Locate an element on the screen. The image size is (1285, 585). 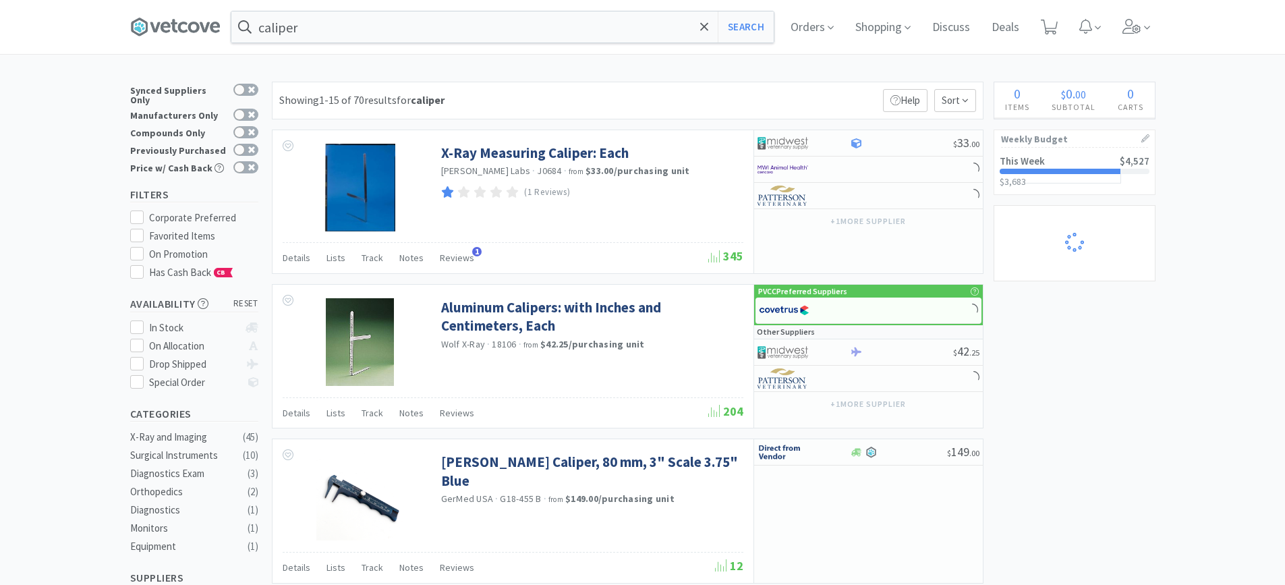
strong: caliper is located at coordinates (428, 100).